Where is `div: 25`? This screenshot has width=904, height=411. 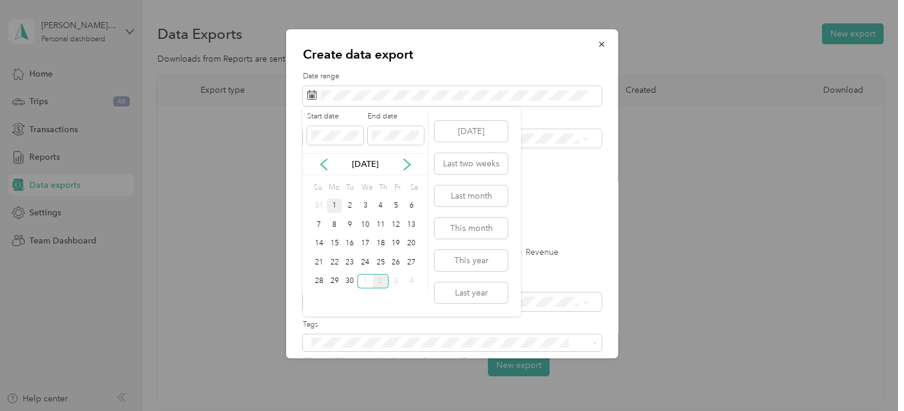 div: 25 is located at coordinates (381, 262).